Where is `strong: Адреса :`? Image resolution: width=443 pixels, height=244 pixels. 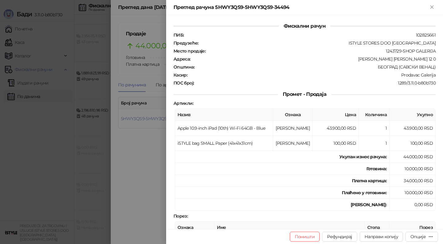 strong: Адреса : is located at coordinates (182, 59).